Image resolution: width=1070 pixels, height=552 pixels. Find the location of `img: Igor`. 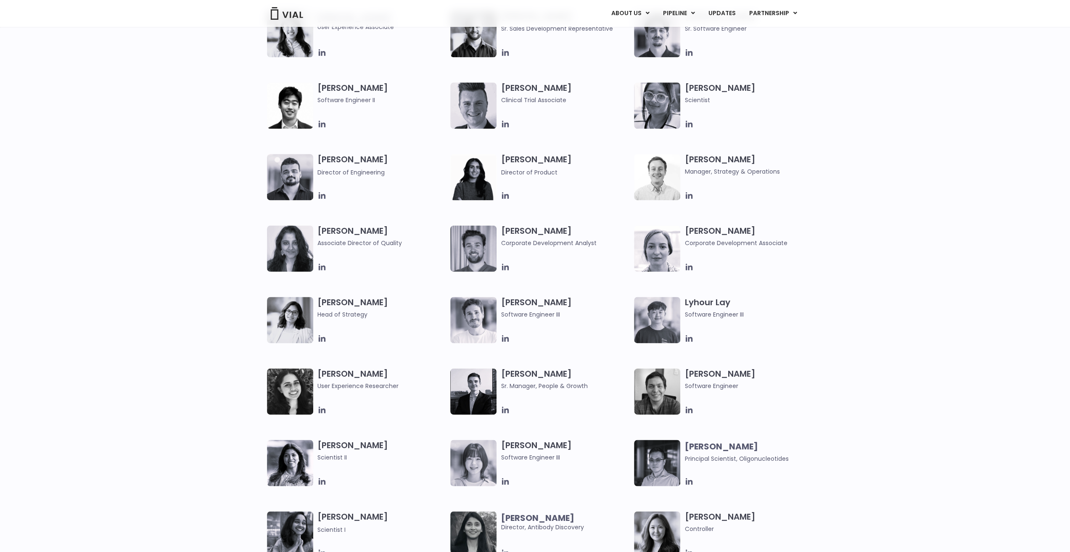

img: Igor is located at coordinates (290, 177).